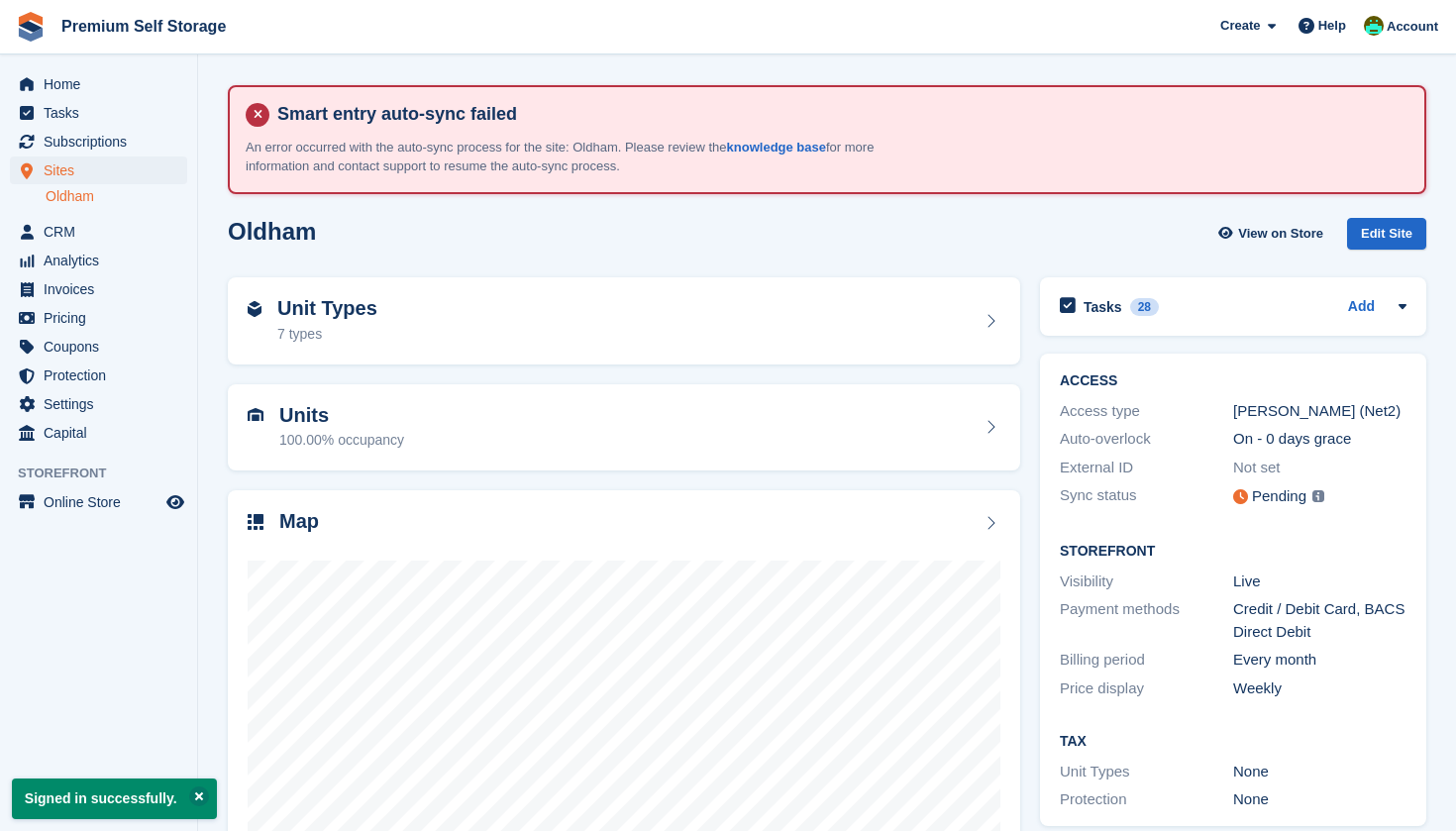  Describe the element at coordinates (1146, 688) in the screenshot. I see `div: Price display` at that location.